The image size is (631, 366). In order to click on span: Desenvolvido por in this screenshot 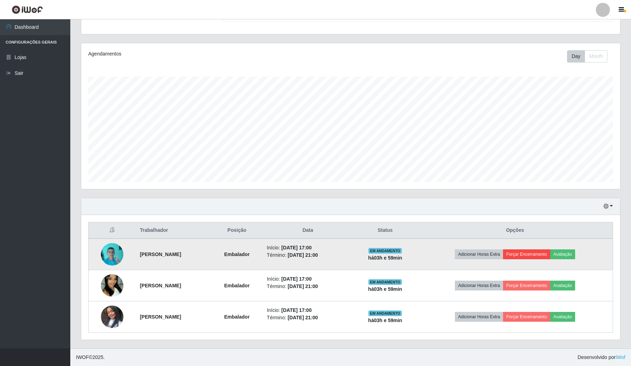, I will do `click(602, 358)`.